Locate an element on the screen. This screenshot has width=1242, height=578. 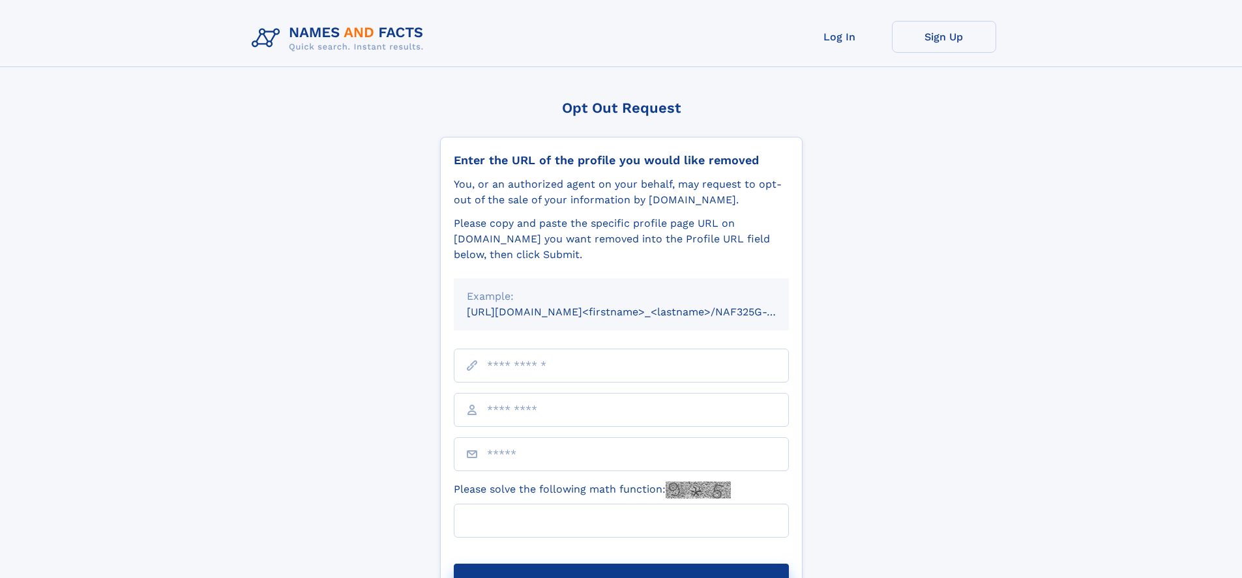
div: You, or an authorized agent on your behalf, may request to opt-out of the sale of your informatio... is located at coordinates (621, 192).